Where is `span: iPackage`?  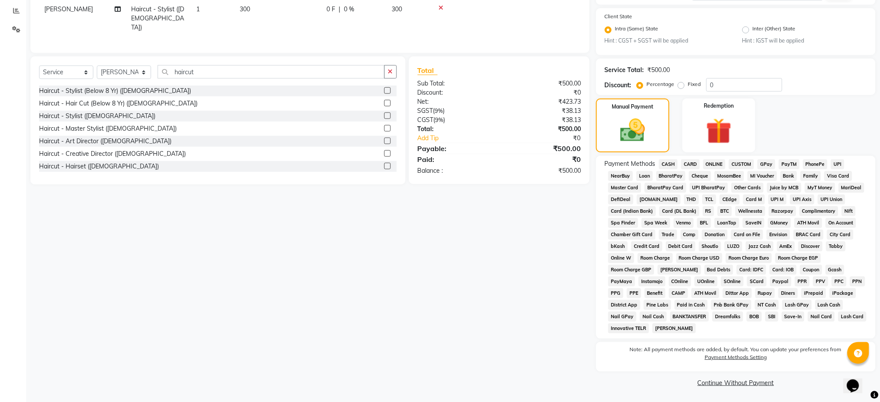 span: iPackage is located at coordinates (843, 293).